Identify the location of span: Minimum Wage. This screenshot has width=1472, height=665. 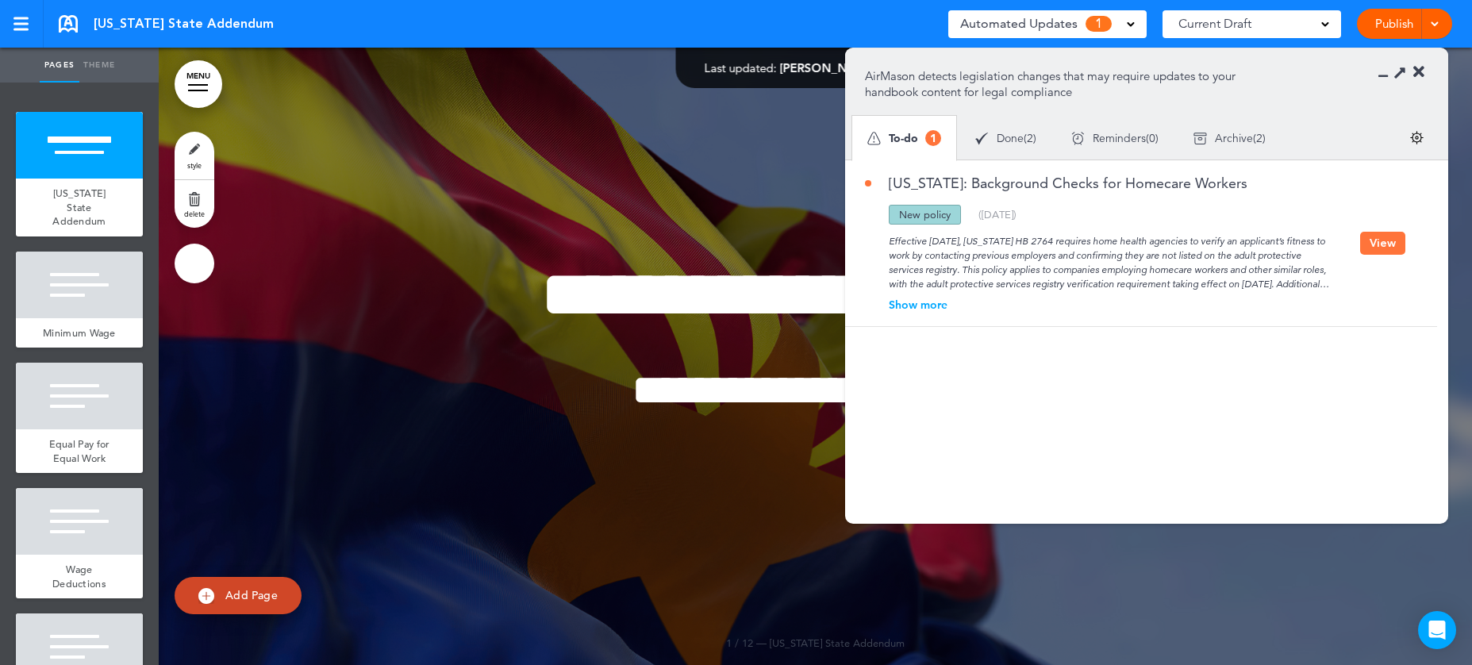
(79, 333).